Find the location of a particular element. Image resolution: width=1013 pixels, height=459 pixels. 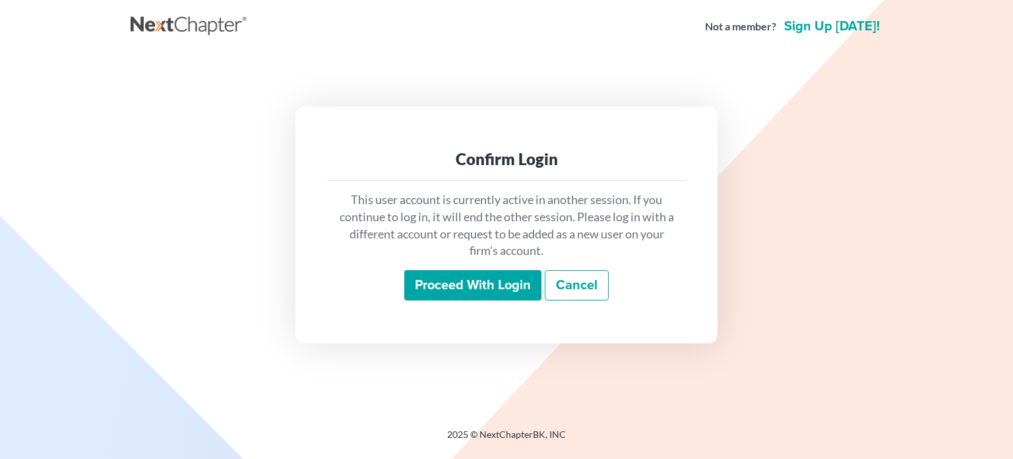

div: Confirm Login is located at coordinates (507, 159).